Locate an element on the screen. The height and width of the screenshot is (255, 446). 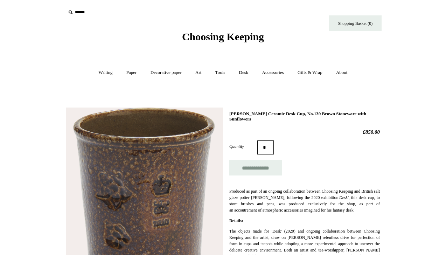
a: Art is located at coordinates (198, 72).